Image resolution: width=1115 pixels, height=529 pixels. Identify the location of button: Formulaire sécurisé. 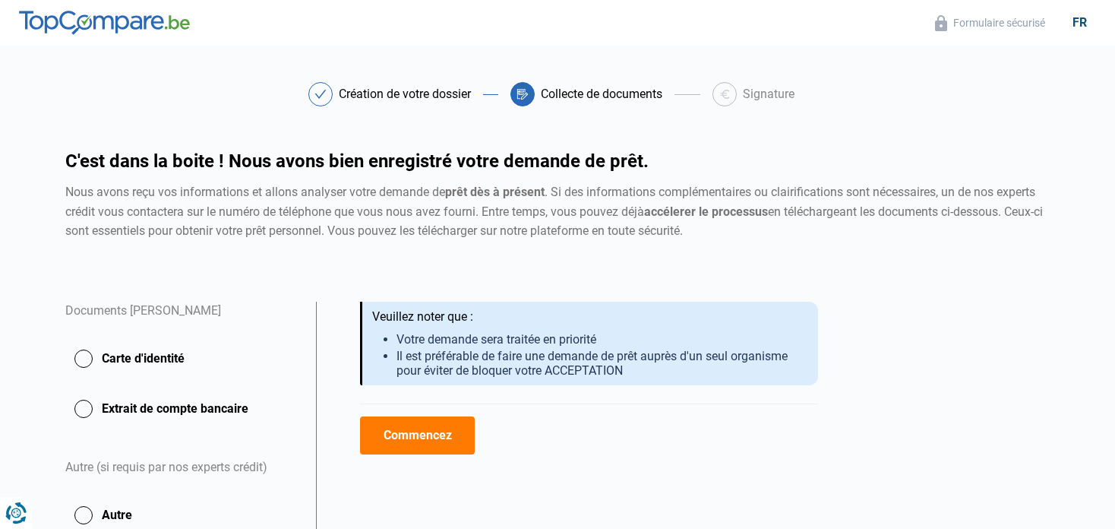
(990, 23).